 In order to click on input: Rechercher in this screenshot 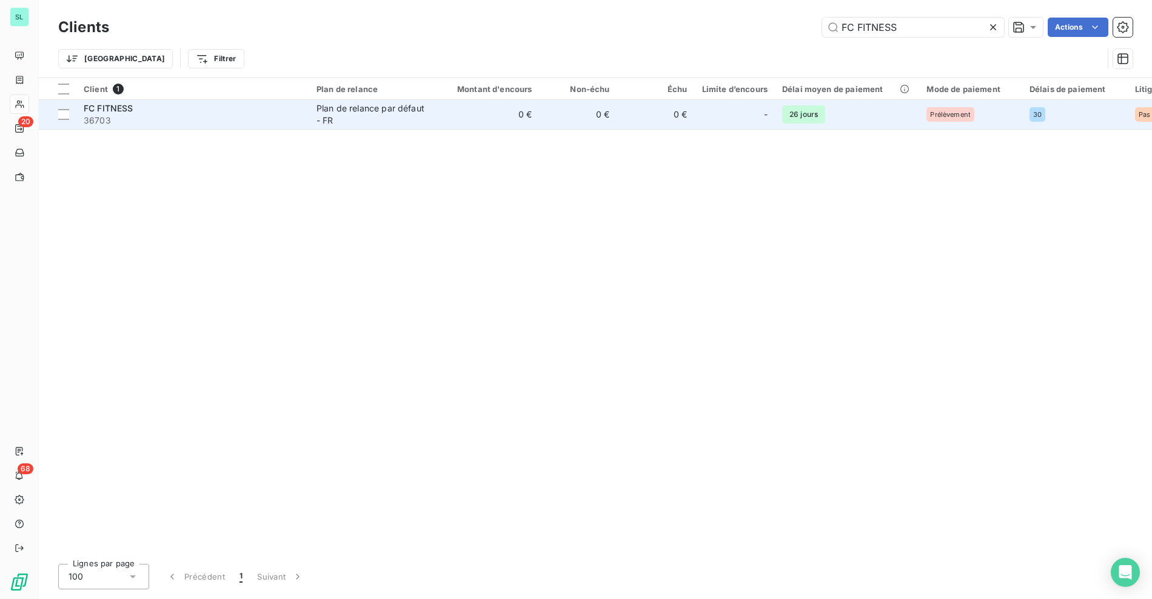, I will do `click(913, 27)`.